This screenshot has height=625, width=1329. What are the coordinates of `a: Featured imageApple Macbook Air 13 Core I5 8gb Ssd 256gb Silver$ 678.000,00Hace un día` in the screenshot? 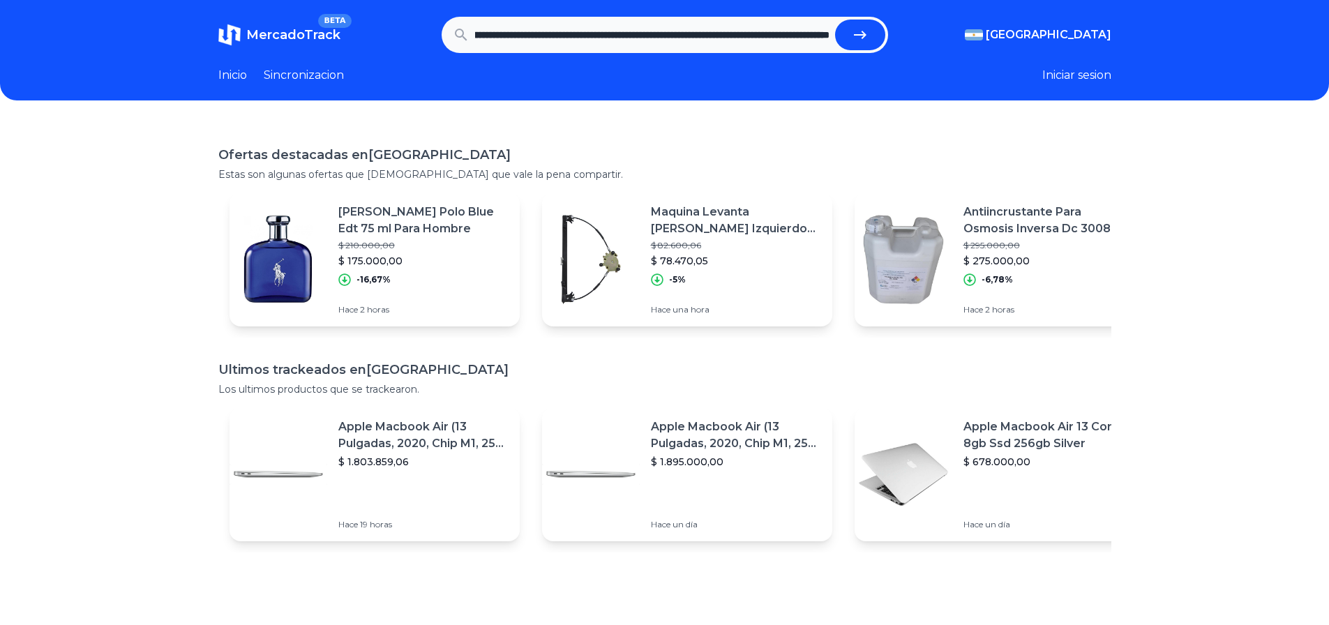 It's located at (1000, 475).